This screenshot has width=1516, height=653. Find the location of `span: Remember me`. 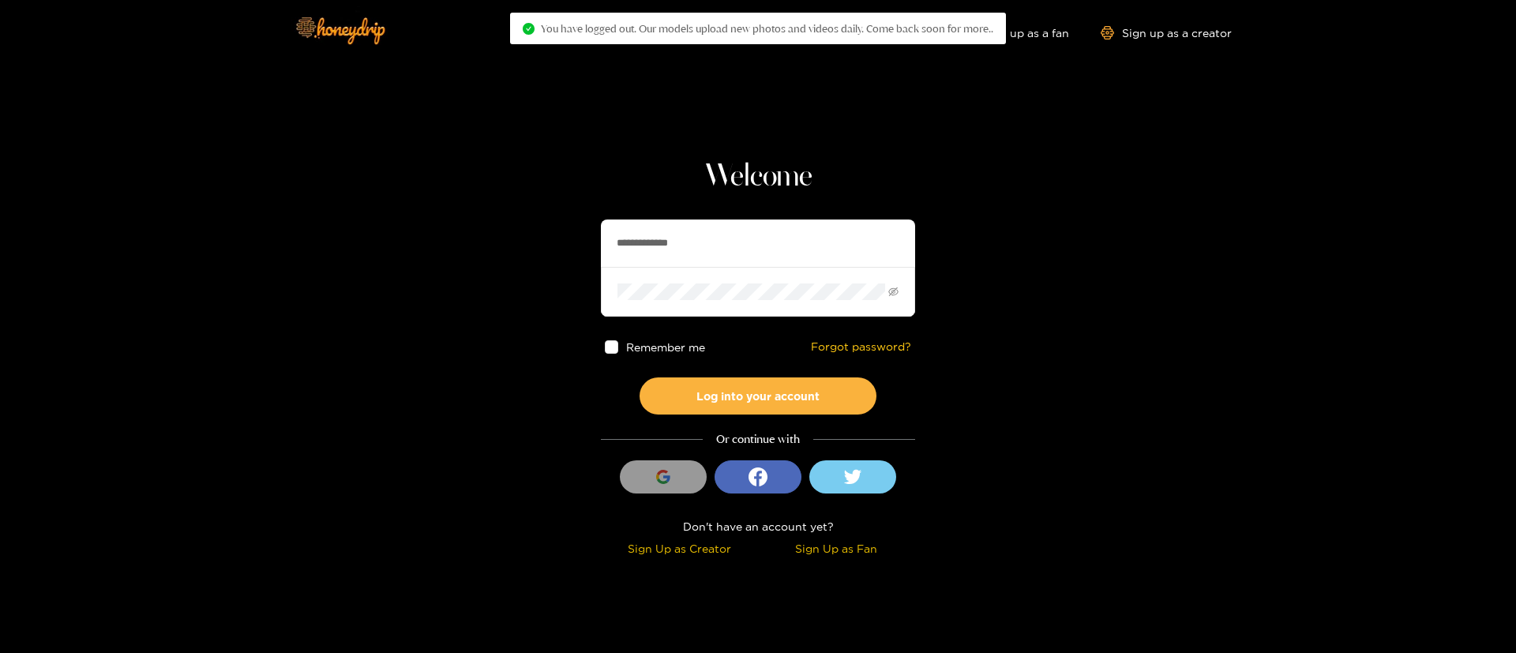

span: Remember me is located at coordinates (666, 347).